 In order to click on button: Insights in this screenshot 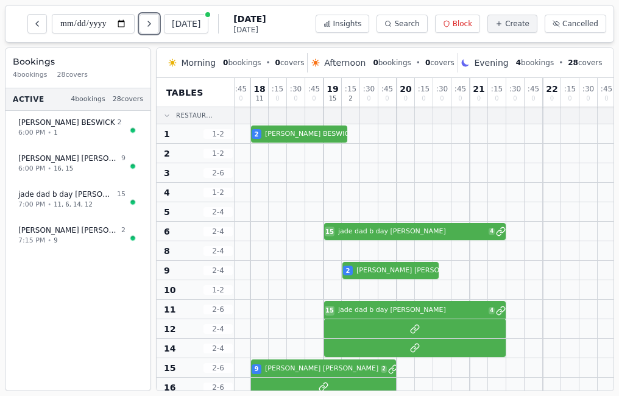, I will do `click(343, 24)`.